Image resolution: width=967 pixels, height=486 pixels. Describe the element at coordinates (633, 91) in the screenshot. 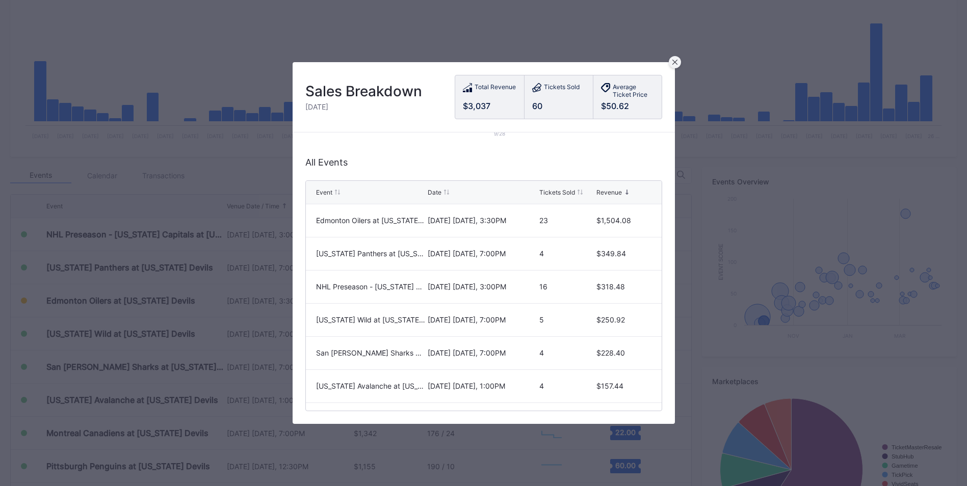

I see `div: Average Ticket Price` at that location.